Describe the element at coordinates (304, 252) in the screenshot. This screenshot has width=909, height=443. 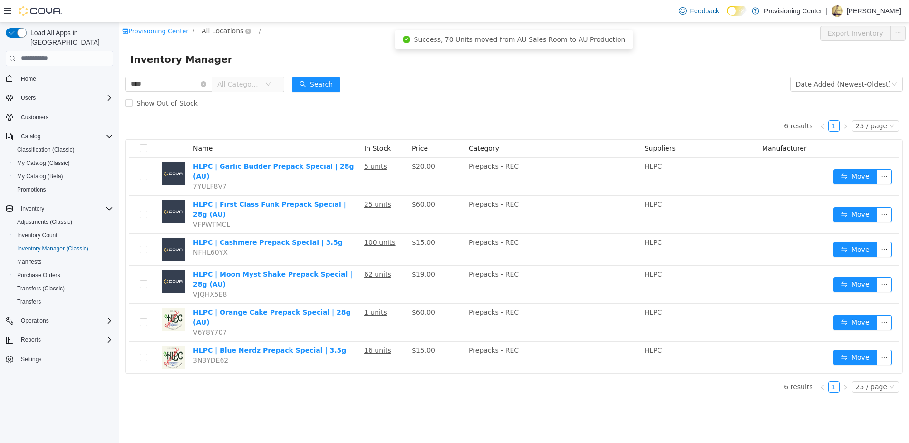
I see `span: $19.00` at that location.